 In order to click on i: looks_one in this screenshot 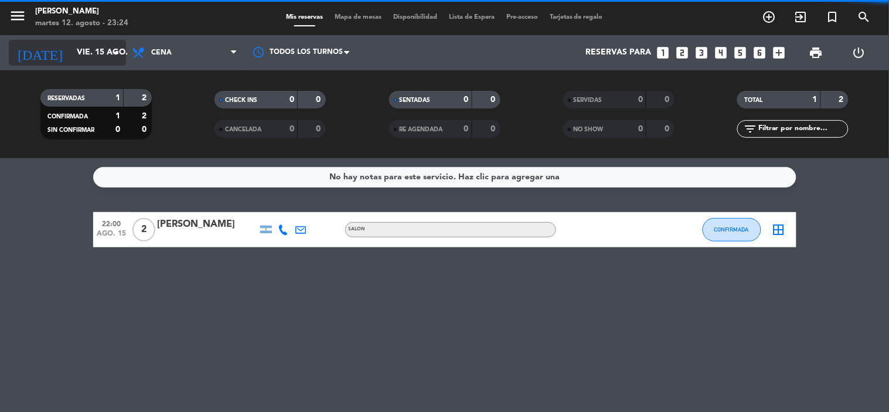, I will do `click(663, 53)`.